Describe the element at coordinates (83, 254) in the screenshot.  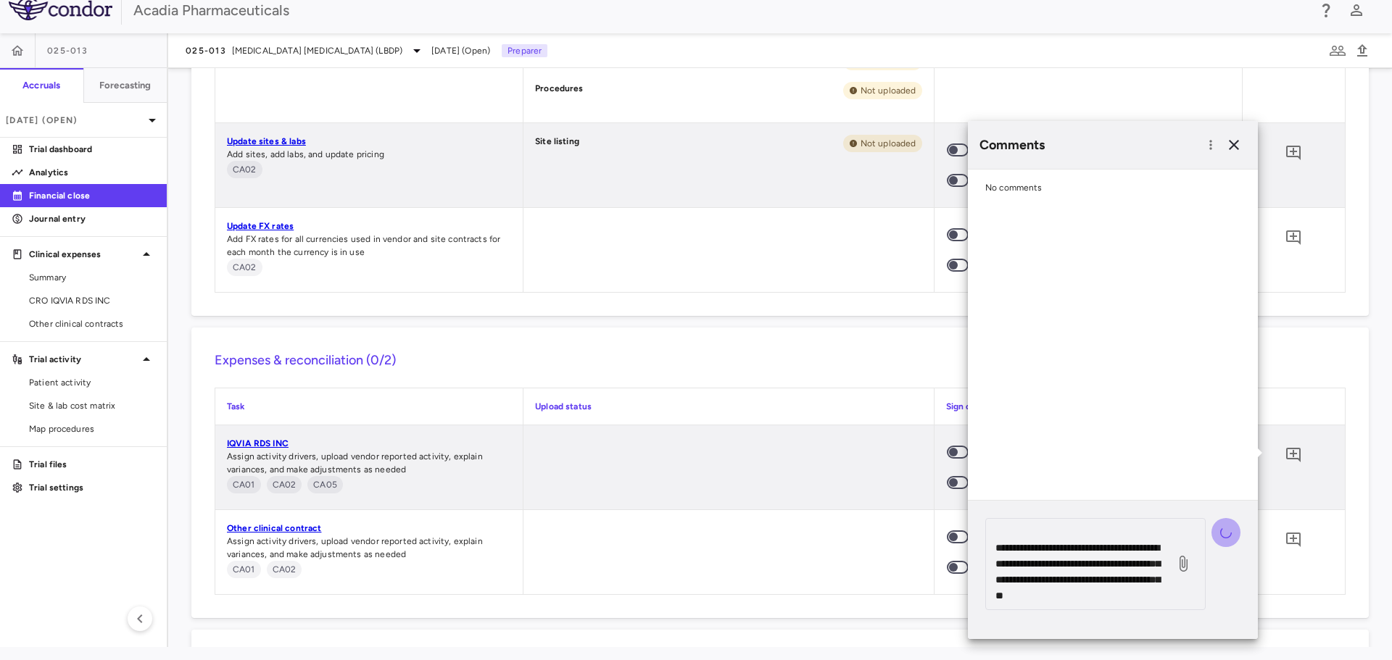
I see `p: Clinical expenses` at that location.